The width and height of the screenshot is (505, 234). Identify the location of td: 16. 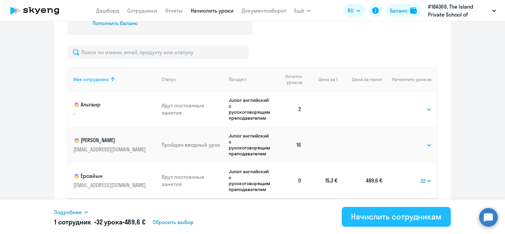
(290, 145).